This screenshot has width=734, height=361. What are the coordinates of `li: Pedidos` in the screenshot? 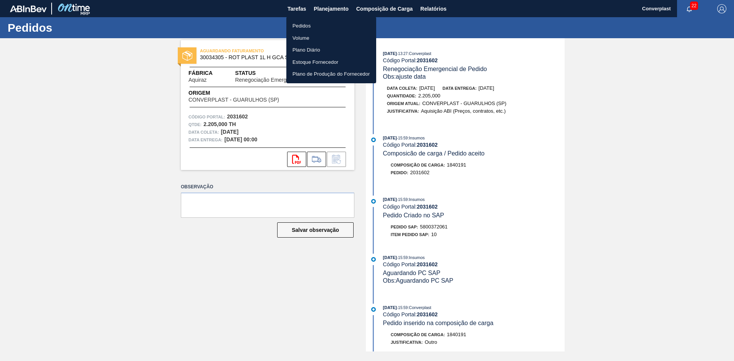 It's located at (331, 26).